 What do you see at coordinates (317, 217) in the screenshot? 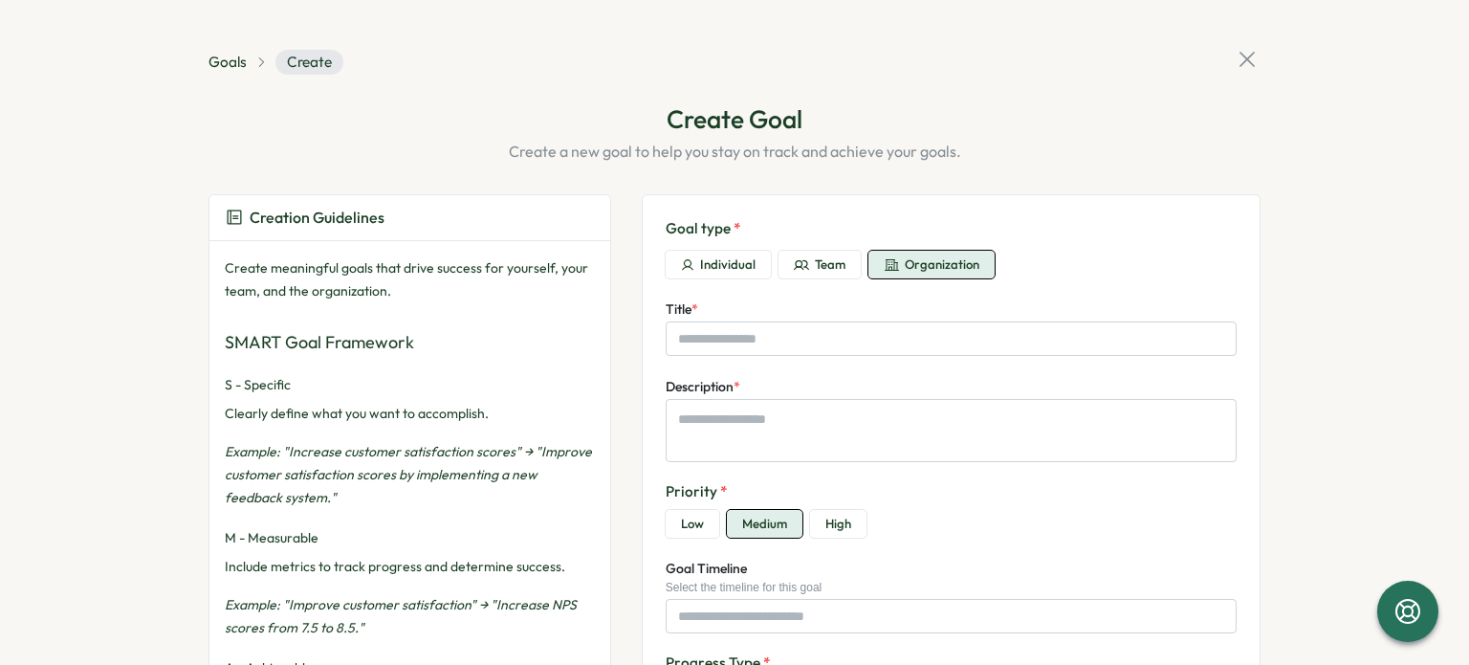
I see `span: Creation Guidelines` at bounding box center [317, 217].